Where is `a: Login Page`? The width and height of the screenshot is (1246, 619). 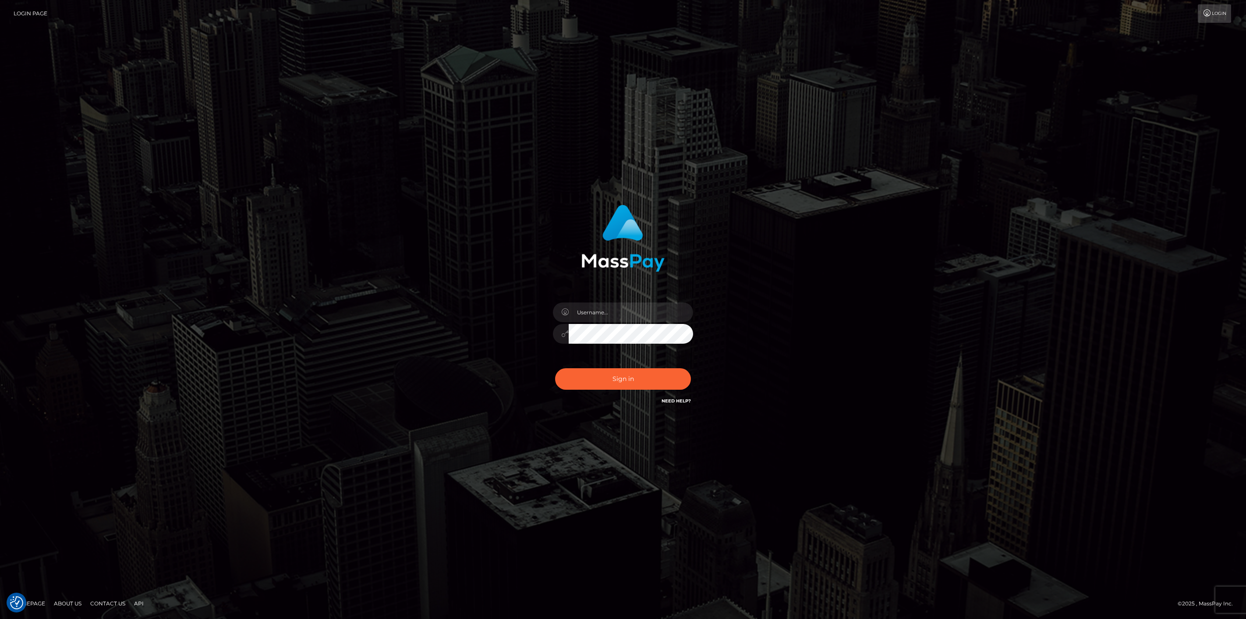
a: Login Page is located at coordinates (30, 14).